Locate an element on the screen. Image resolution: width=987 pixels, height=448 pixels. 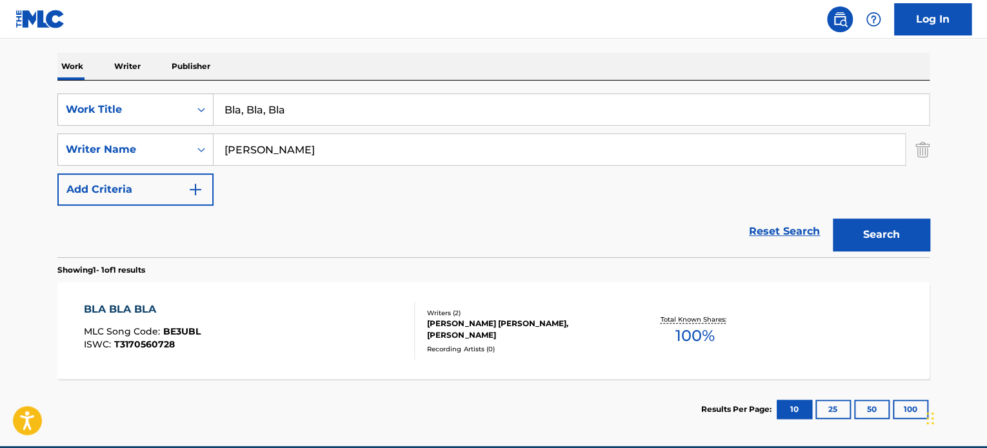
form: Search Form is located at coordinates (493, 175).